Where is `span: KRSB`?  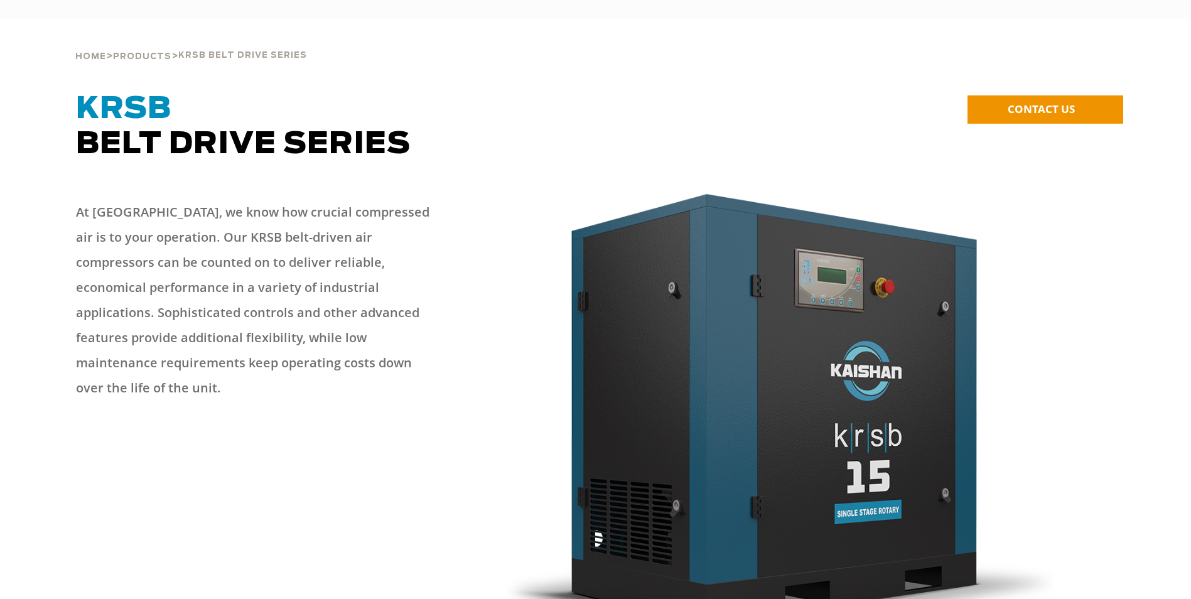 span: KRSB is located at coordinates (124, 109).